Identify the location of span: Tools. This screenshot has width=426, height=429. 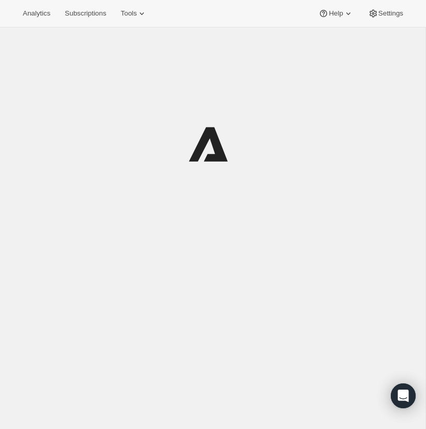
(128, 13).